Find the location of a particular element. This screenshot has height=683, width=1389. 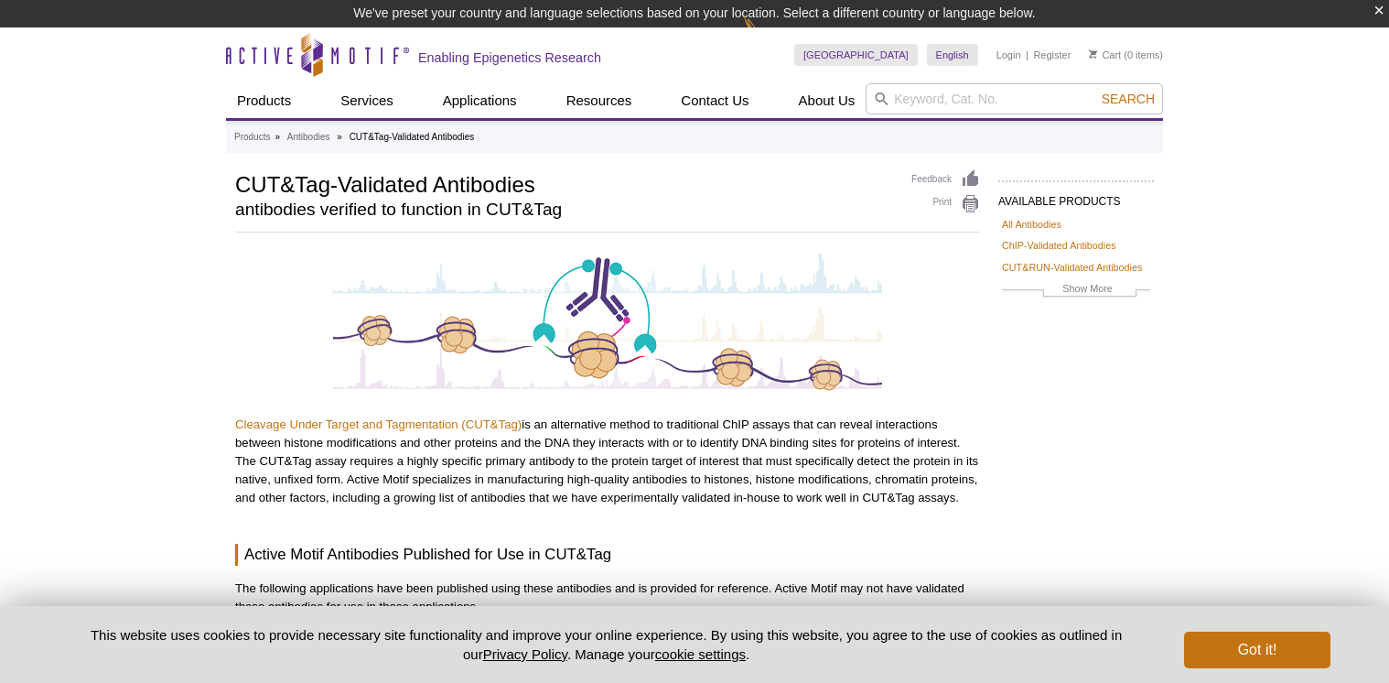

a: Feedback is located at coordinates (945, 179).